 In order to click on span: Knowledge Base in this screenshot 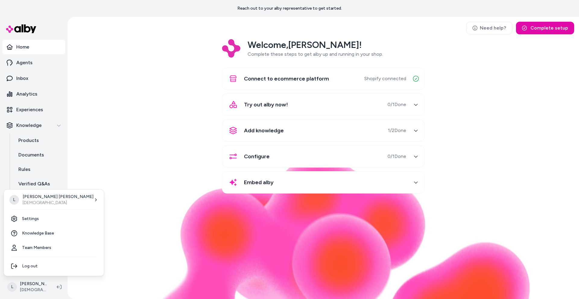, I will do `click(38, 233)`.